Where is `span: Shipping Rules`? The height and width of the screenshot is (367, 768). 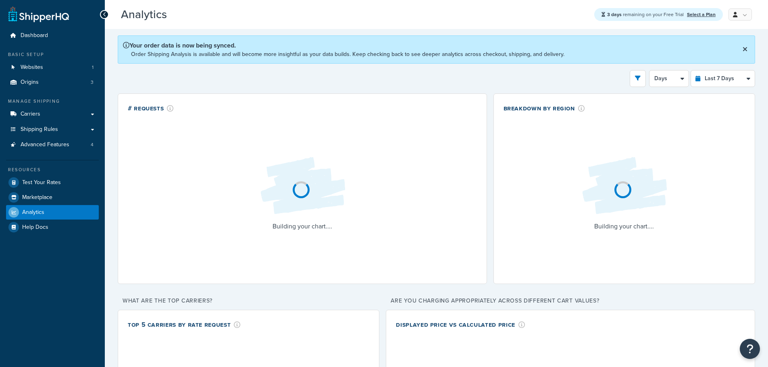
span: Shipping Rules is located at coordinates (39, 129).